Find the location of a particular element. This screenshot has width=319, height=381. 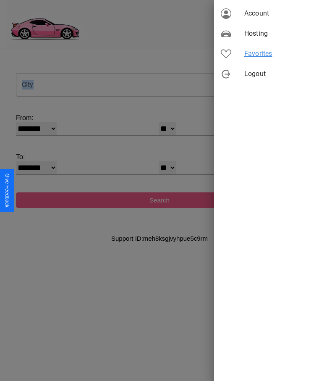

span: Hosting is located at coordinates (278, 34).